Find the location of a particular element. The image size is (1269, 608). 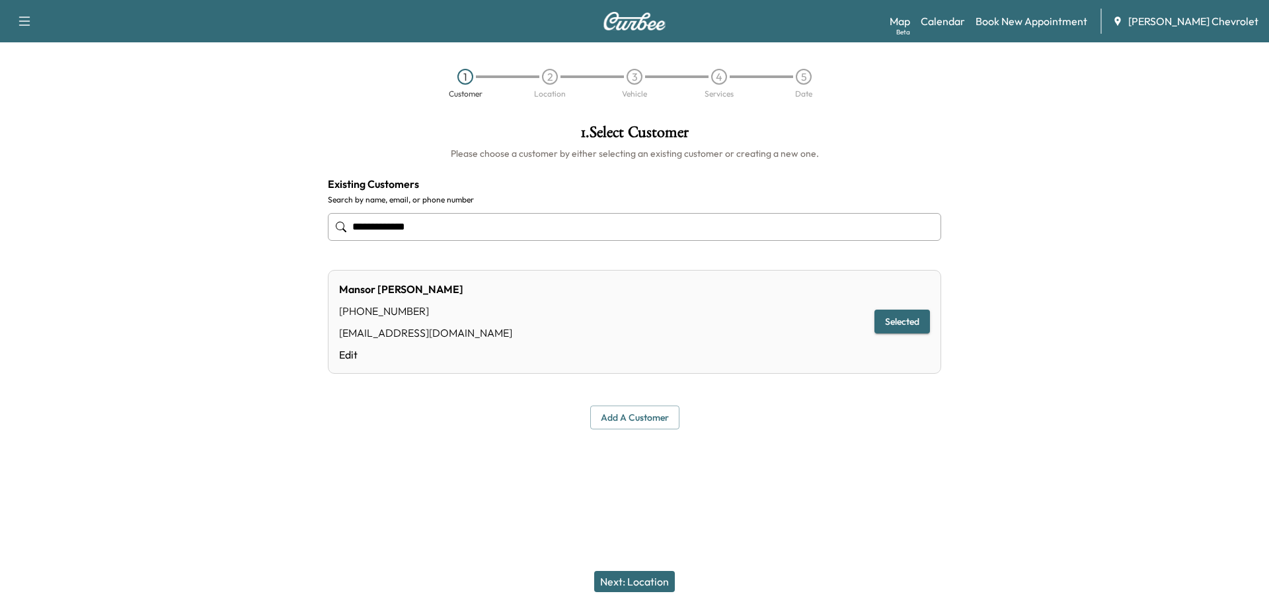

div: Services is located at coordinates (719, 94).